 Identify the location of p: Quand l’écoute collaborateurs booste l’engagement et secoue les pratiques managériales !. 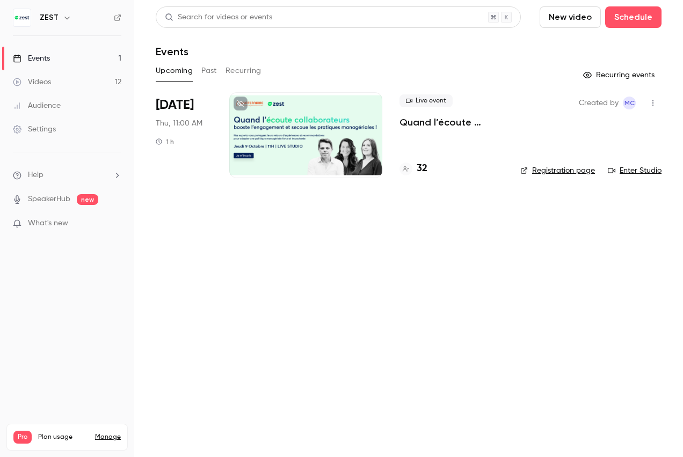
(451, 122).